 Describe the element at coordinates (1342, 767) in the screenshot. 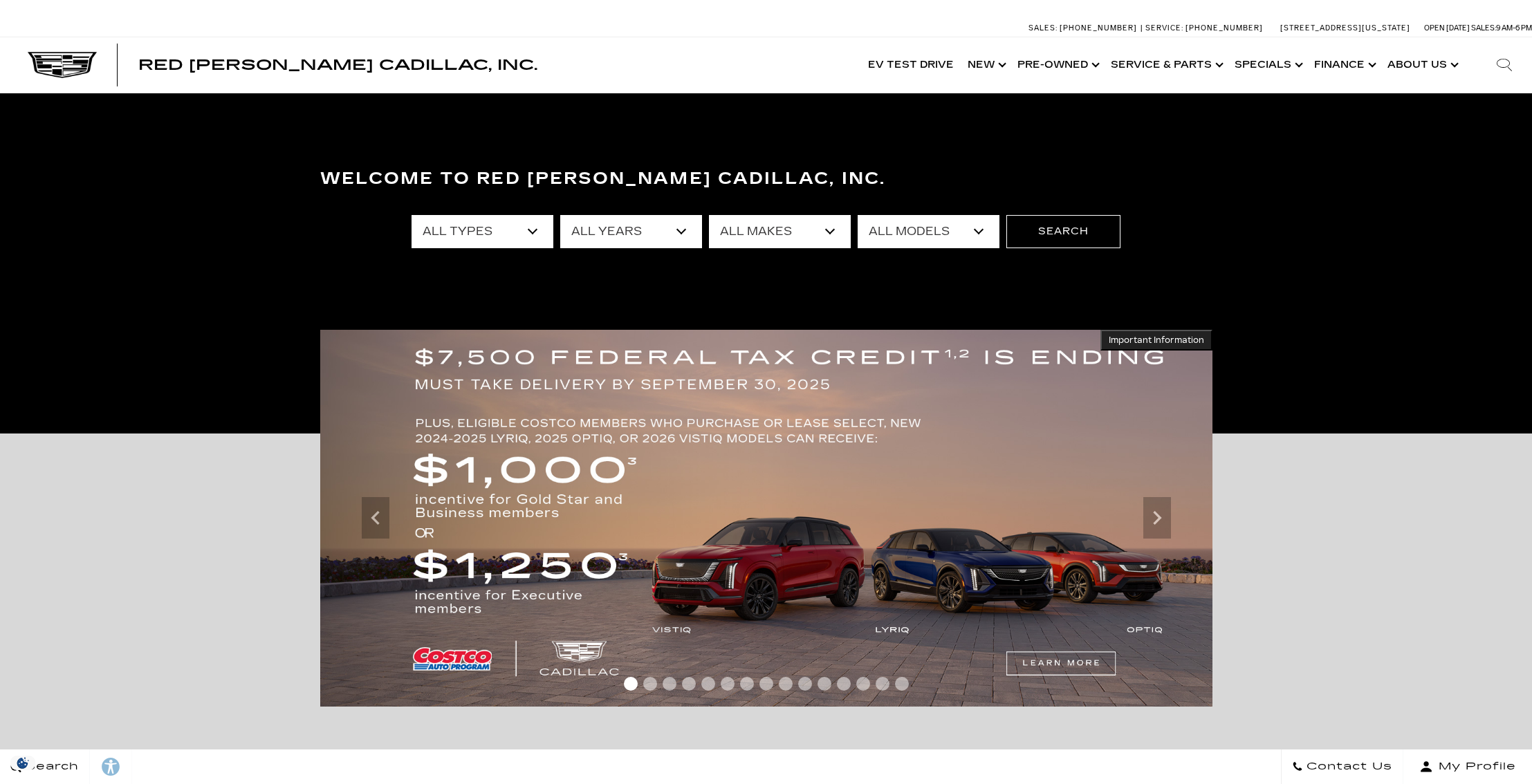

I see `a: Contact Us` at that location.